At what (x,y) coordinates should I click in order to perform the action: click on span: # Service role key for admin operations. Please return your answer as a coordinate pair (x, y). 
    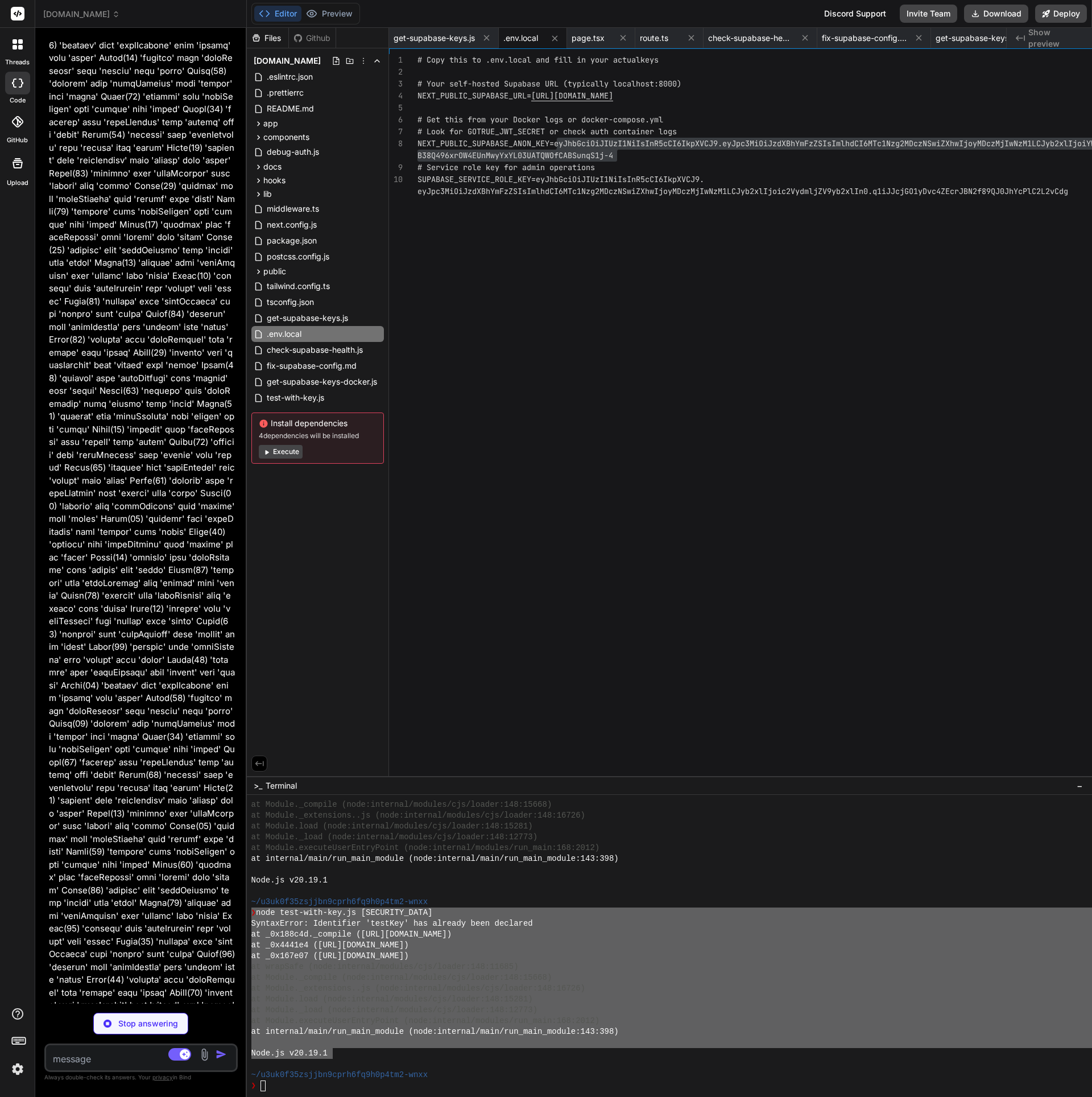
    Looking at the image, I should click on (506, 168).